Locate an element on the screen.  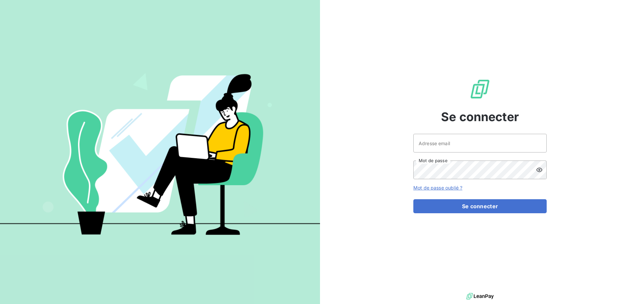
span: Se connecter is located at coordinates (480, 117).